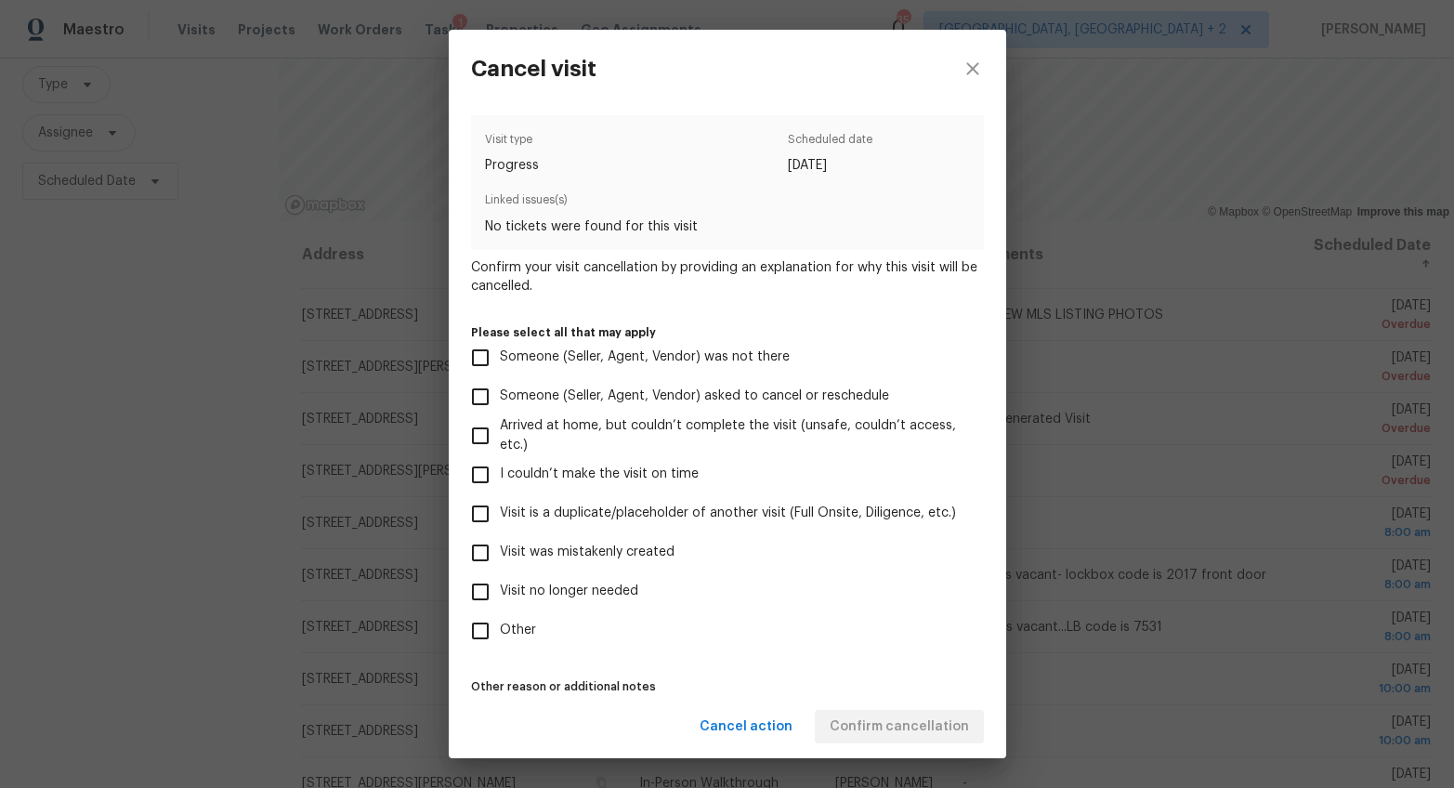 The height and width of the screenshot is (788, 1454). I want to click on span: Arrived at home, but couldn’t complete the visit (unsafe, couldn’t access, etc.), so click(734, 436).